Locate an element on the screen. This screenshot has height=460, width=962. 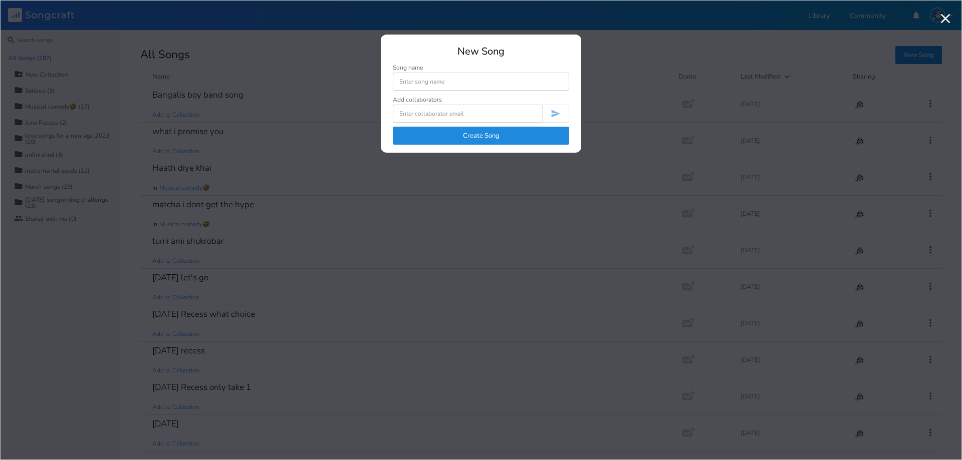
div: Song name is located at coordinates (481, 68).